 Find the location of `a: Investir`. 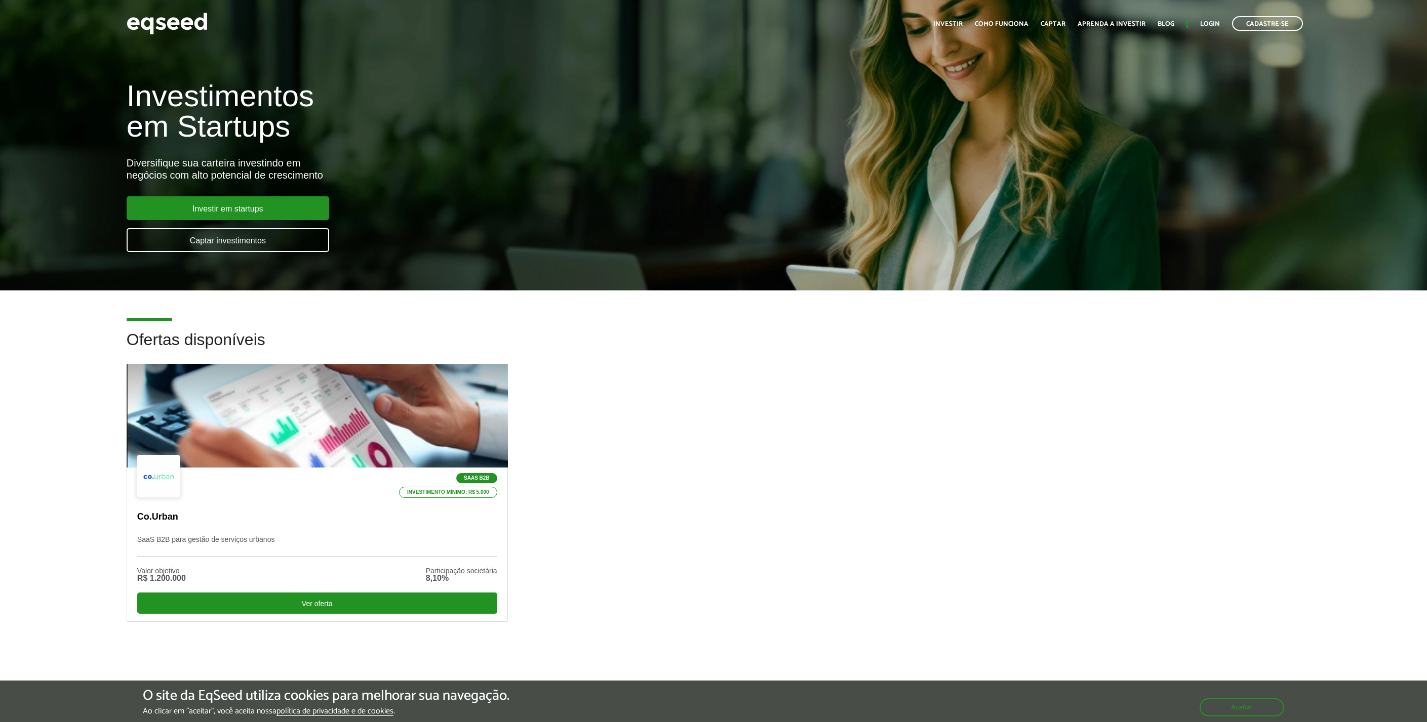

a: Investir is located at coordinates (948, 24).